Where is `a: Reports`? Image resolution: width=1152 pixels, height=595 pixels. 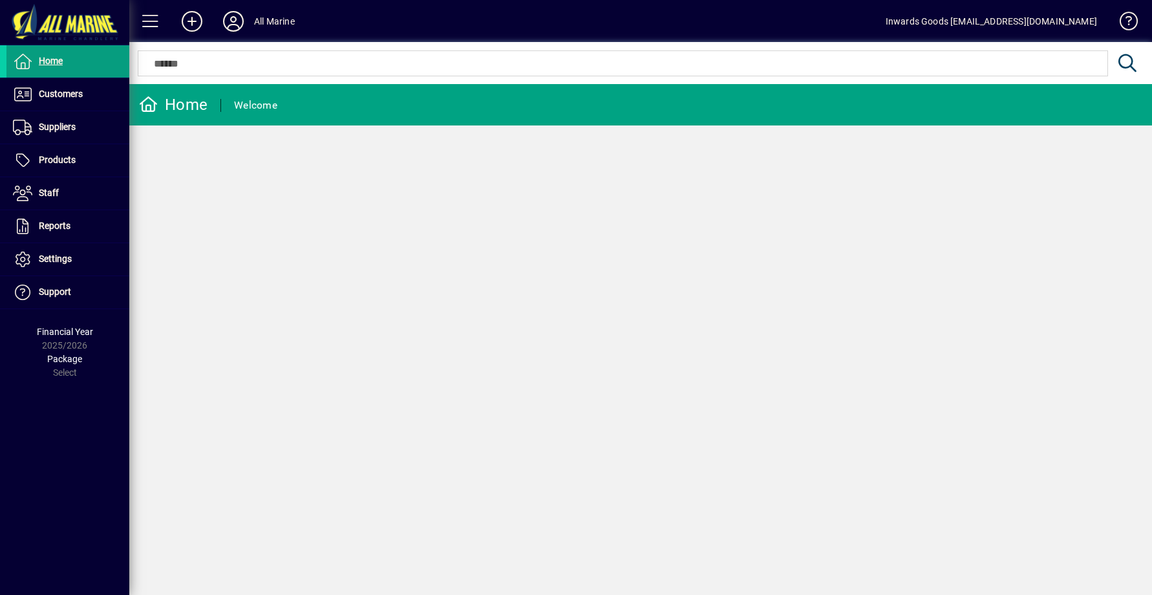 a: Reports is located at coordinates (68, 226).